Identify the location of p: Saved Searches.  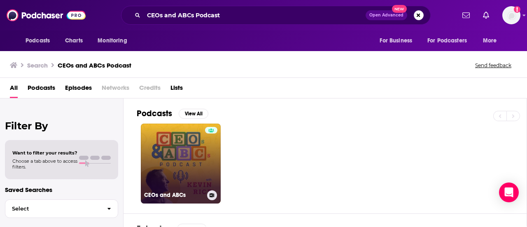
(61, 189).